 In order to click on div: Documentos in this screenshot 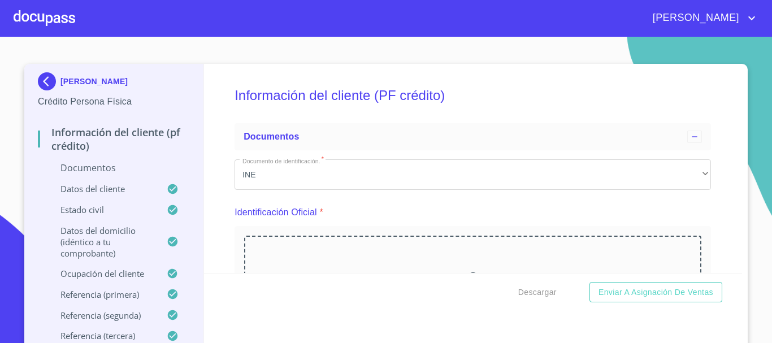, I will do `click(473, 137)`.